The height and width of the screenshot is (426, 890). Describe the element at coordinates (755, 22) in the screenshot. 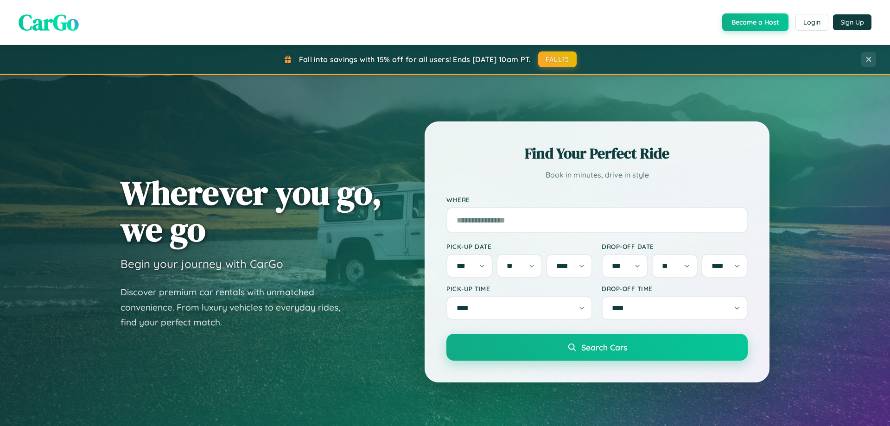

I see `button: Become a Host` at that location.